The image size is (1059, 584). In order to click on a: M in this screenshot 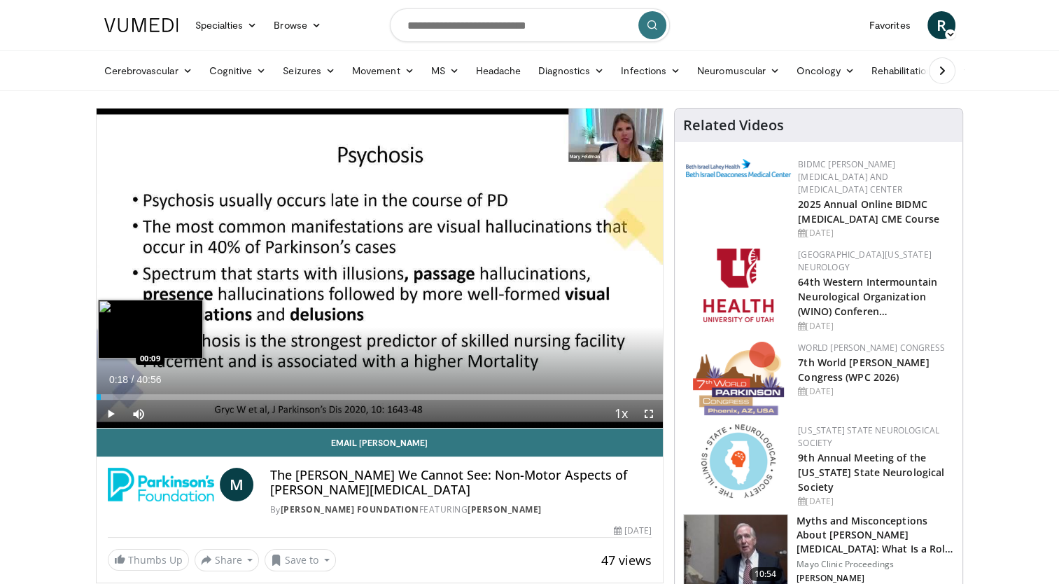, I will do `click(237, 485)`.